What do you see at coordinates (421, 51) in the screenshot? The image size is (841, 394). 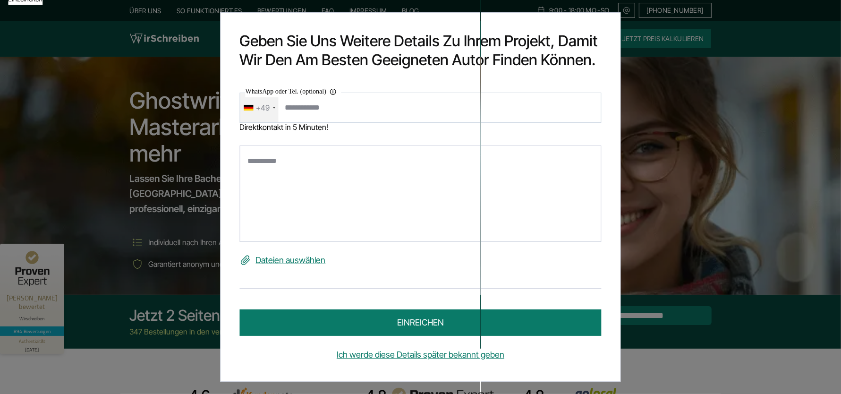 I see `h2: Geben Sie uns weitere Details zu Ihrem Projekt, damit wir den am besten geeigneten Autor finden k...` at bounding box center [421, 51].